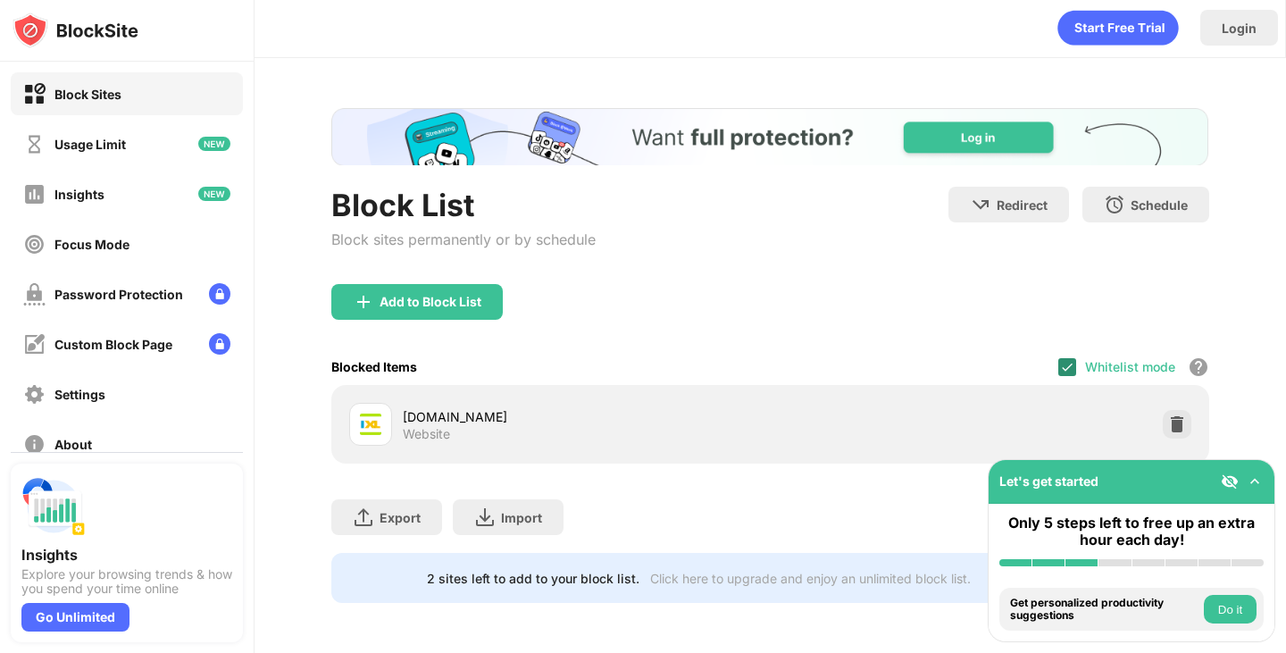  Describe the element at coordinates (34, 194) in the screenshot. I see `img: insights-off.svg` at that location.